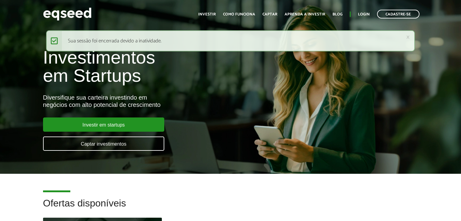 The height and width of the screenshot is (221, 461). I want to click on a: Cadastre-se, so click(399, 14).